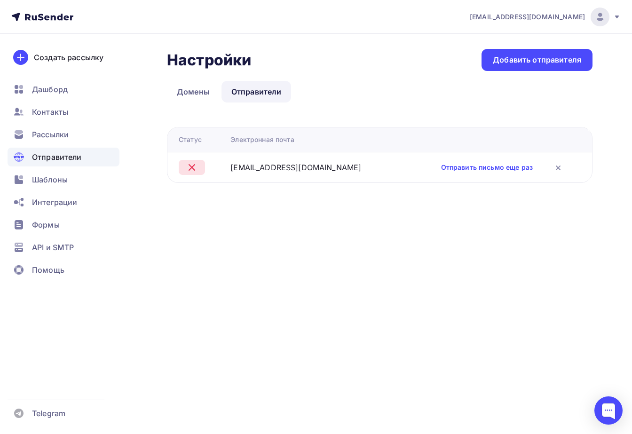  I want to click on span: Telegram, so click(48, 413).